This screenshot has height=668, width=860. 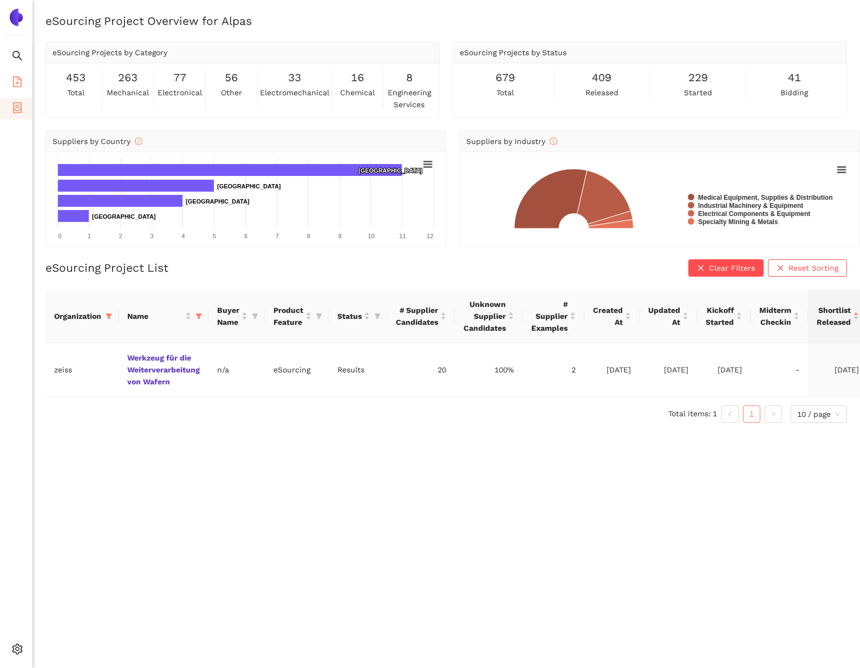 What do you see at coordinates (513, 53) in the screenshot?
I see `span: eSourcing Projects by Status` at bounding box center [513, 53].